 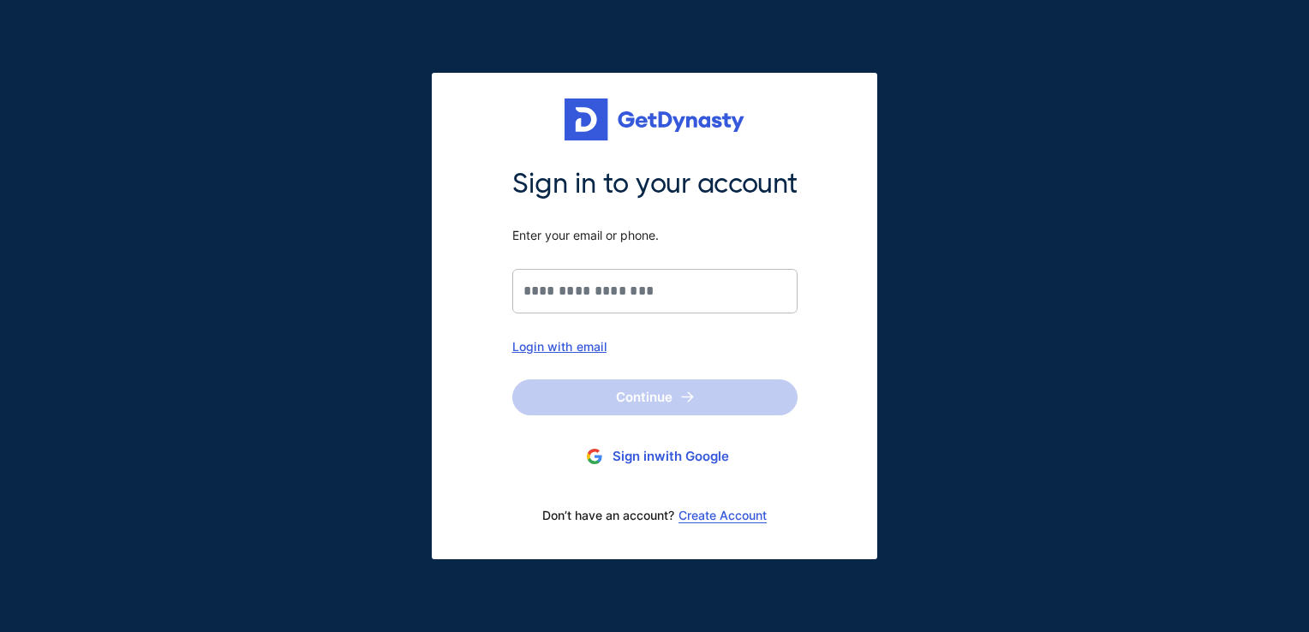 I want to click on div: Login with email, so click(x=654, y=346).